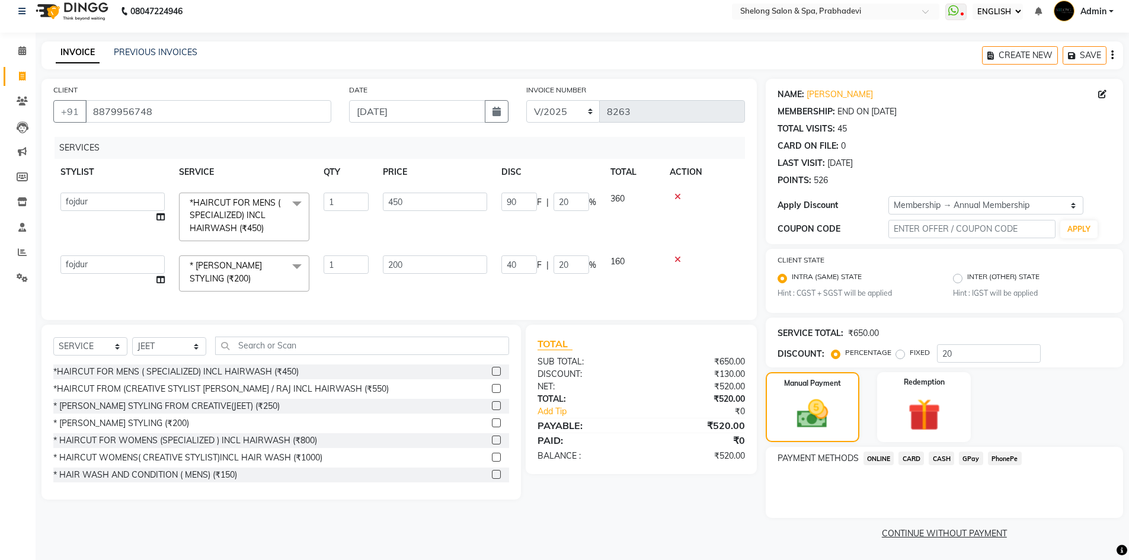  I want to click on span: *HAIRCUT FOR MENS ( SPECIALIZED) INCL HAIRWASH (₹450), so click(235, 215).